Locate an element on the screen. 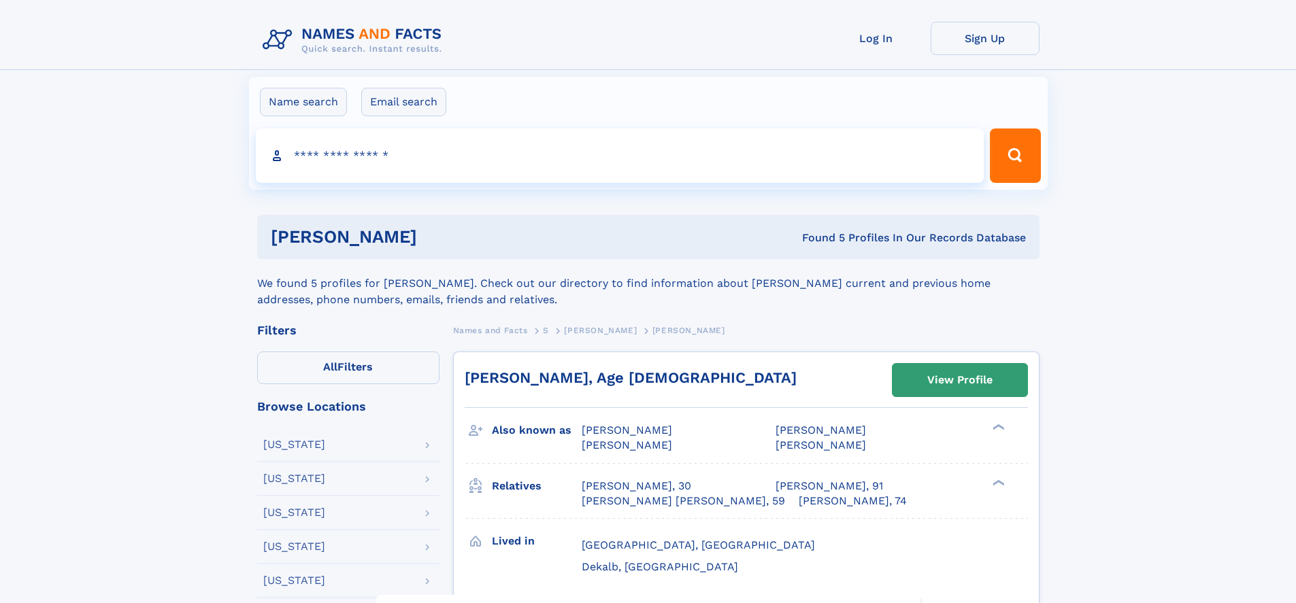 The width and height of the screenshot is (1296, 603). button: Search Button is located at coordinates (1015, 156).